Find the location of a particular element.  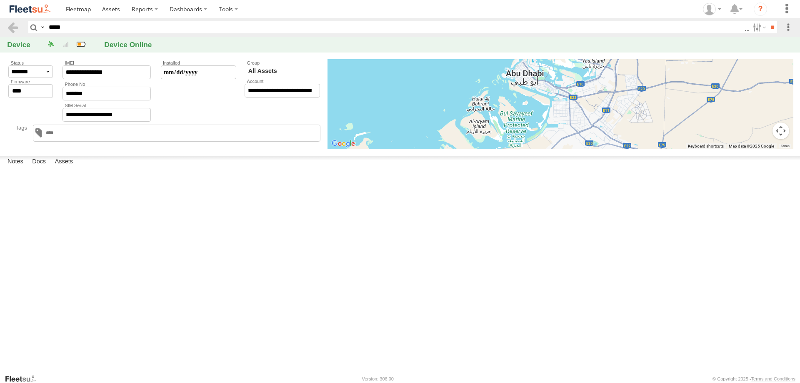

label: Group is located at coordinates (282, 63).